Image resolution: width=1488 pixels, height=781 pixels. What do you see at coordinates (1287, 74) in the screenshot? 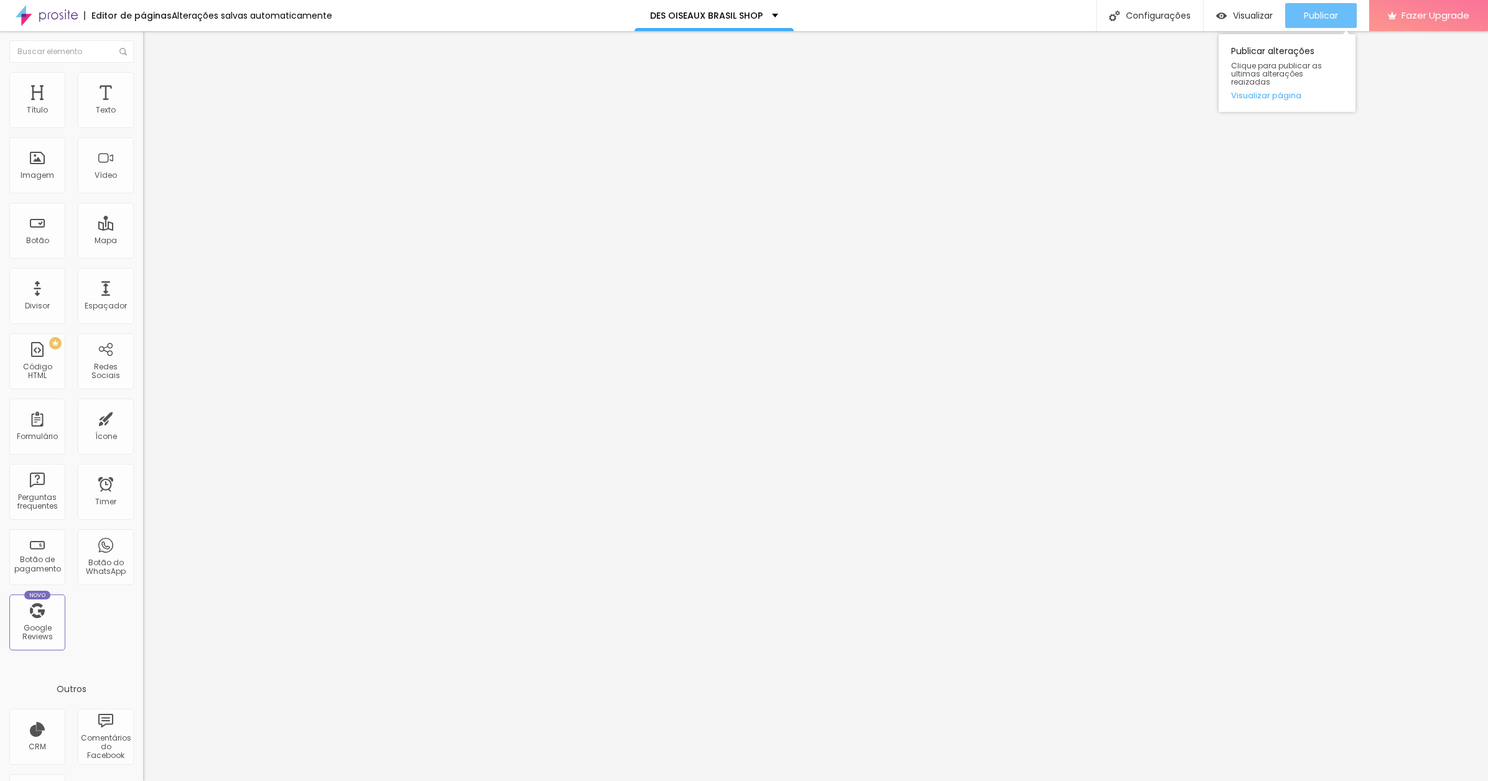
I see `span: Clique para publicar as ultimas alterações reaizadas` at bounding box center [1287, 74].